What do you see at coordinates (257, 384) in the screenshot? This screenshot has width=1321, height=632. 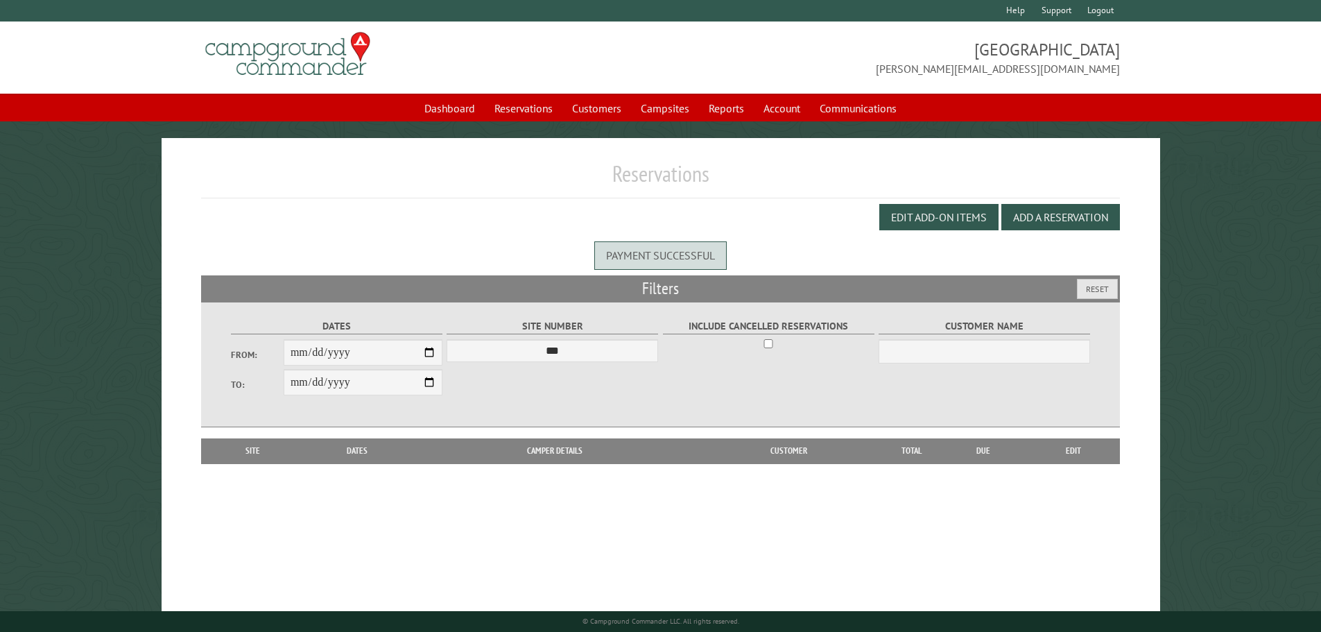 I see `label: To:` at bounding box center [257, 384].